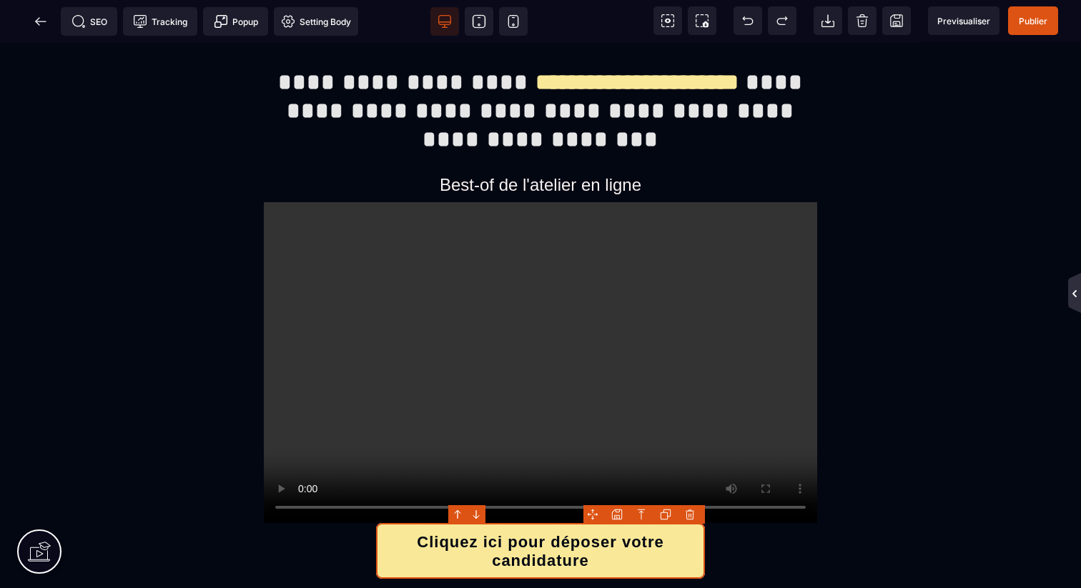 This screenshot has height=588, width=1081. Describe the element at coordinates (160, 21) in the screenshot. I see `span: Tracking` at that location.